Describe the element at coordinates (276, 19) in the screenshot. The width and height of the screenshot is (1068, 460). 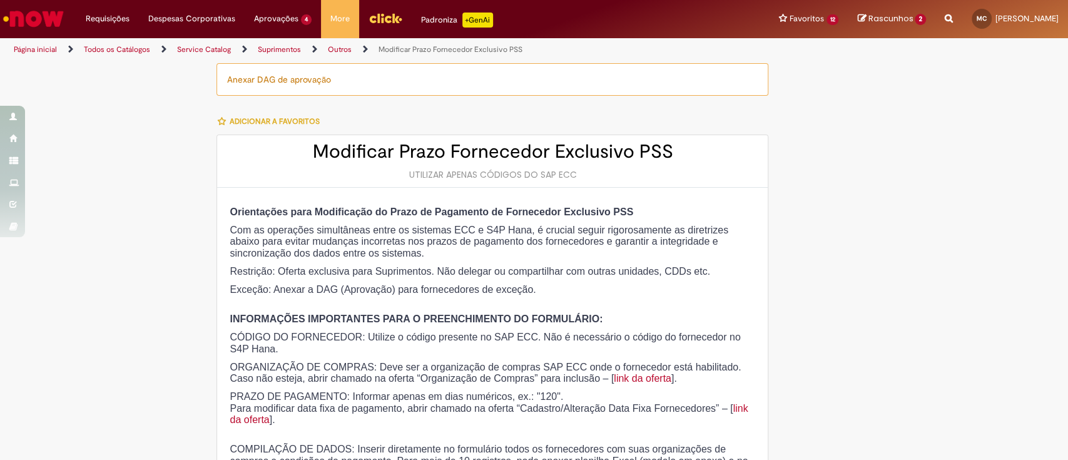
I see `span: Aprovações` at that location.